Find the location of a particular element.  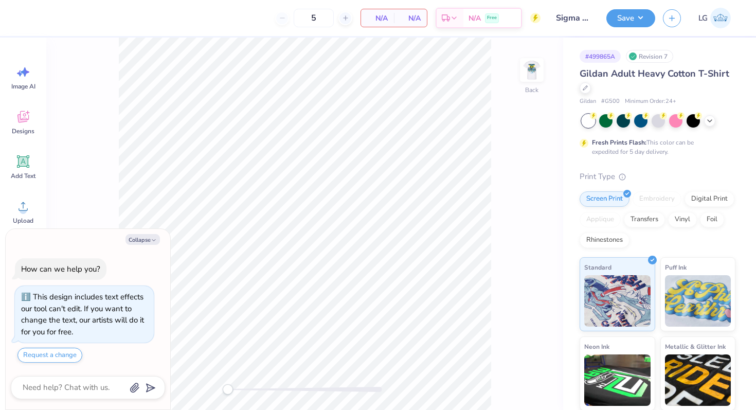

div: This design includes text effects our tool can't edit. If you want to change the text, our artist... is located at coordinates (82, 314).